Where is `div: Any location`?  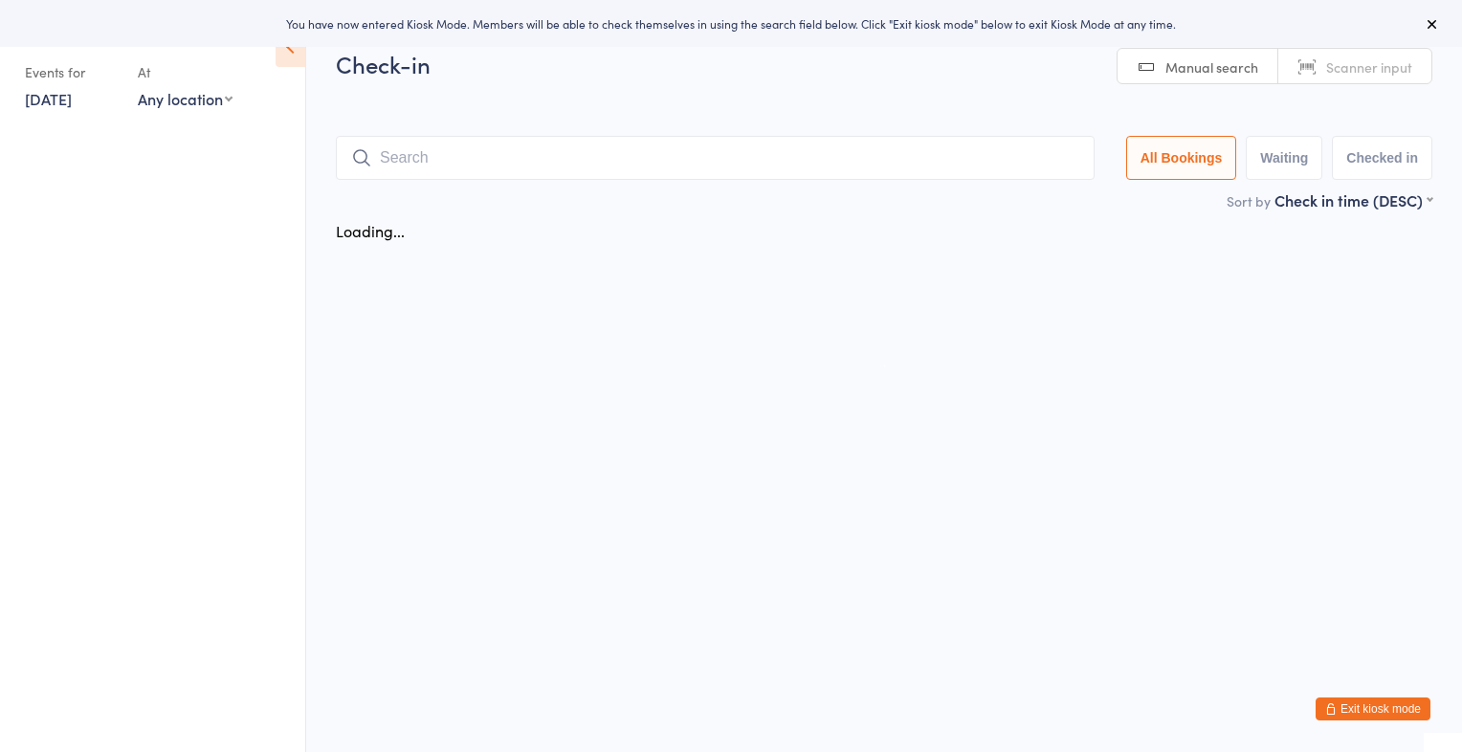
div: Any location is located at coordinates (185, 99).